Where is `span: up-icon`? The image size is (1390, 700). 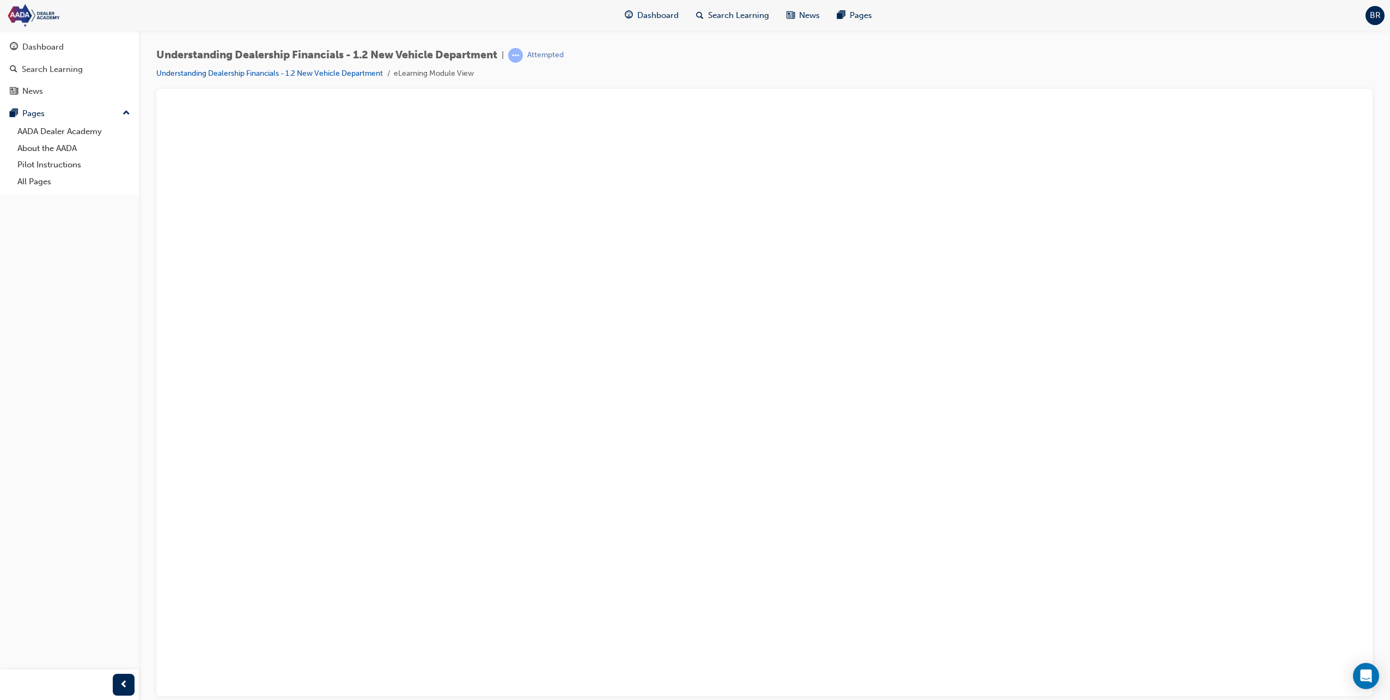 span: up-icon is located at coordinates (126, 113).